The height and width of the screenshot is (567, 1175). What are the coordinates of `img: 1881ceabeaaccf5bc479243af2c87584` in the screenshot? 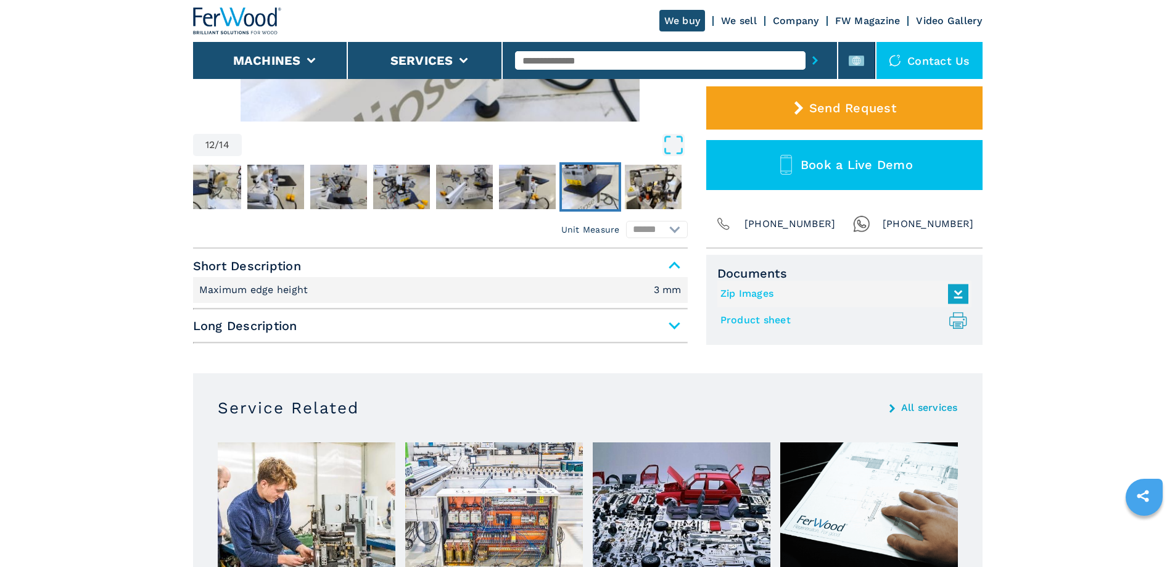 It's located at (653, 187).